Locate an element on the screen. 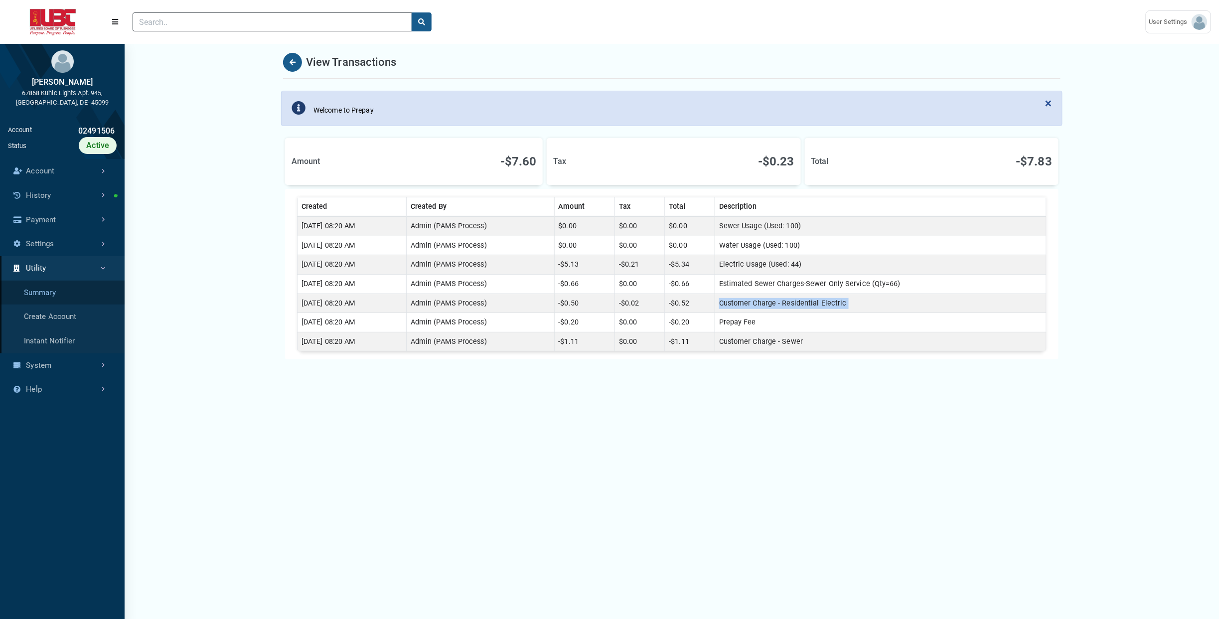  th: Amount is located at coordinates (584, 206).